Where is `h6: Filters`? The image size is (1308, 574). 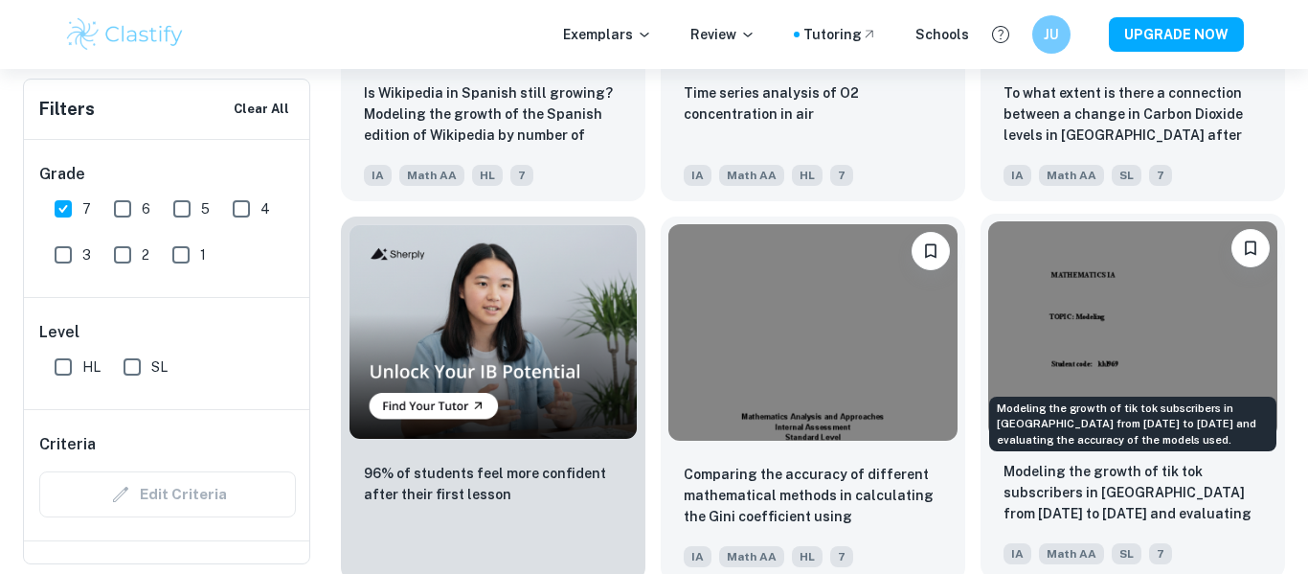 h6: Filters is located at coordinates (67, 109).